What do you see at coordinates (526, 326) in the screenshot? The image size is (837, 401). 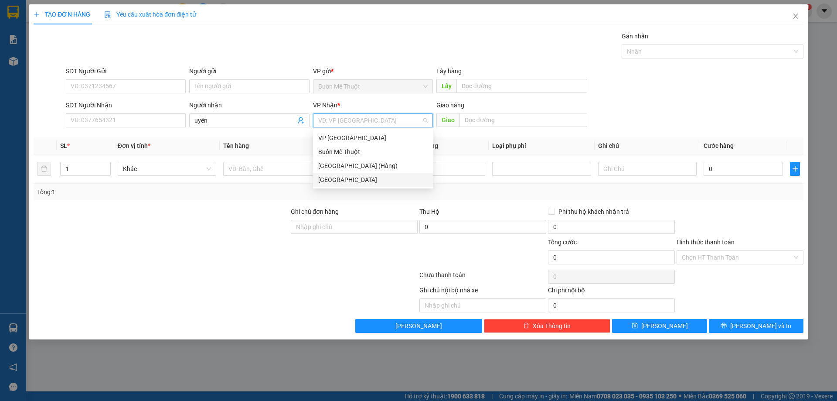 I see `span: delete` at bounding box center [526, 326].